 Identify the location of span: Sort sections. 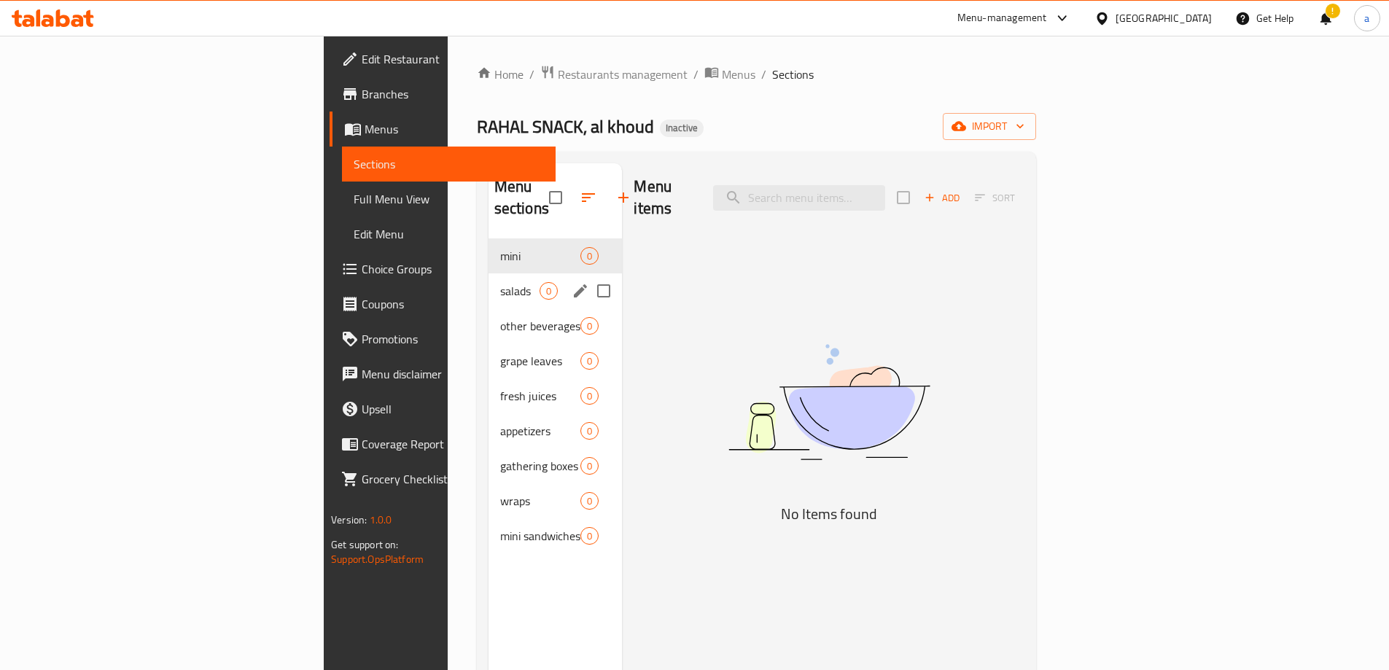
(588, 198).